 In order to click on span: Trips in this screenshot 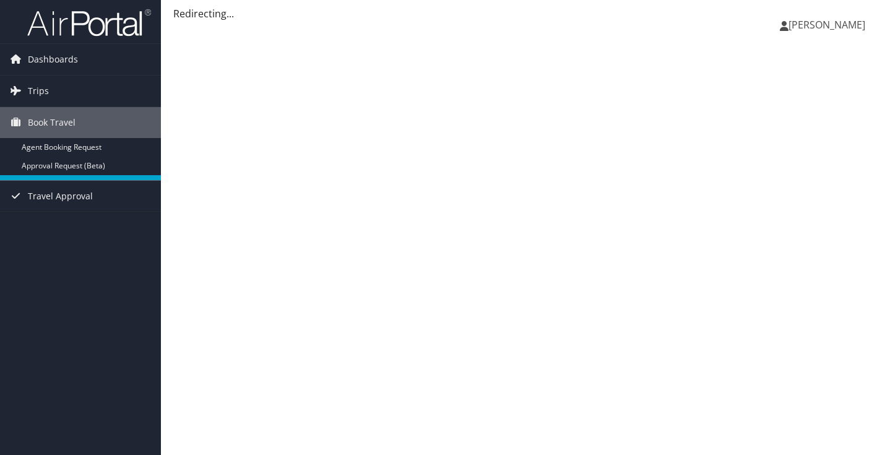, I will do `click(38, 91)`.